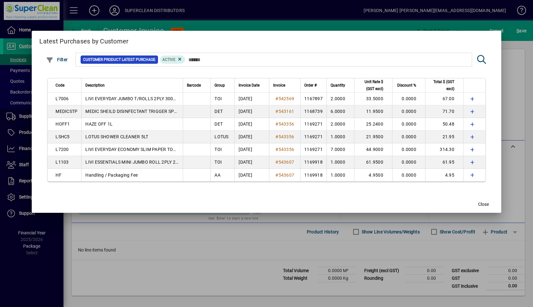  I want to click on span: Discount %, so click(407, 85).